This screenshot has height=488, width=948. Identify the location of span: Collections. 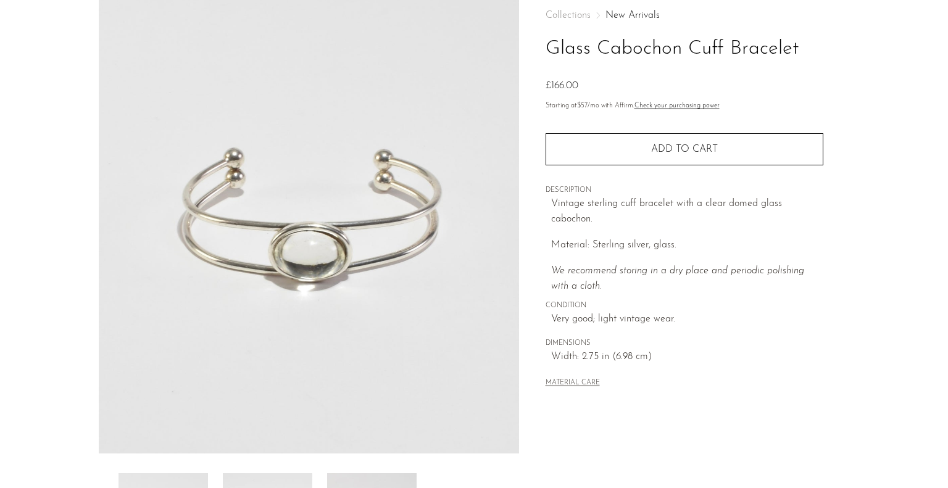
(568, 15).